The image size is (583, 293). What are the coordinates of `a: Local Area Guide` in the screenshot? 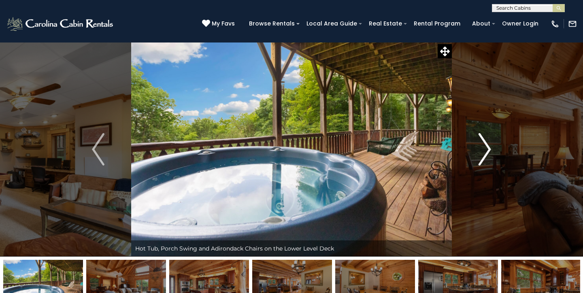 It's located at (332, 23).